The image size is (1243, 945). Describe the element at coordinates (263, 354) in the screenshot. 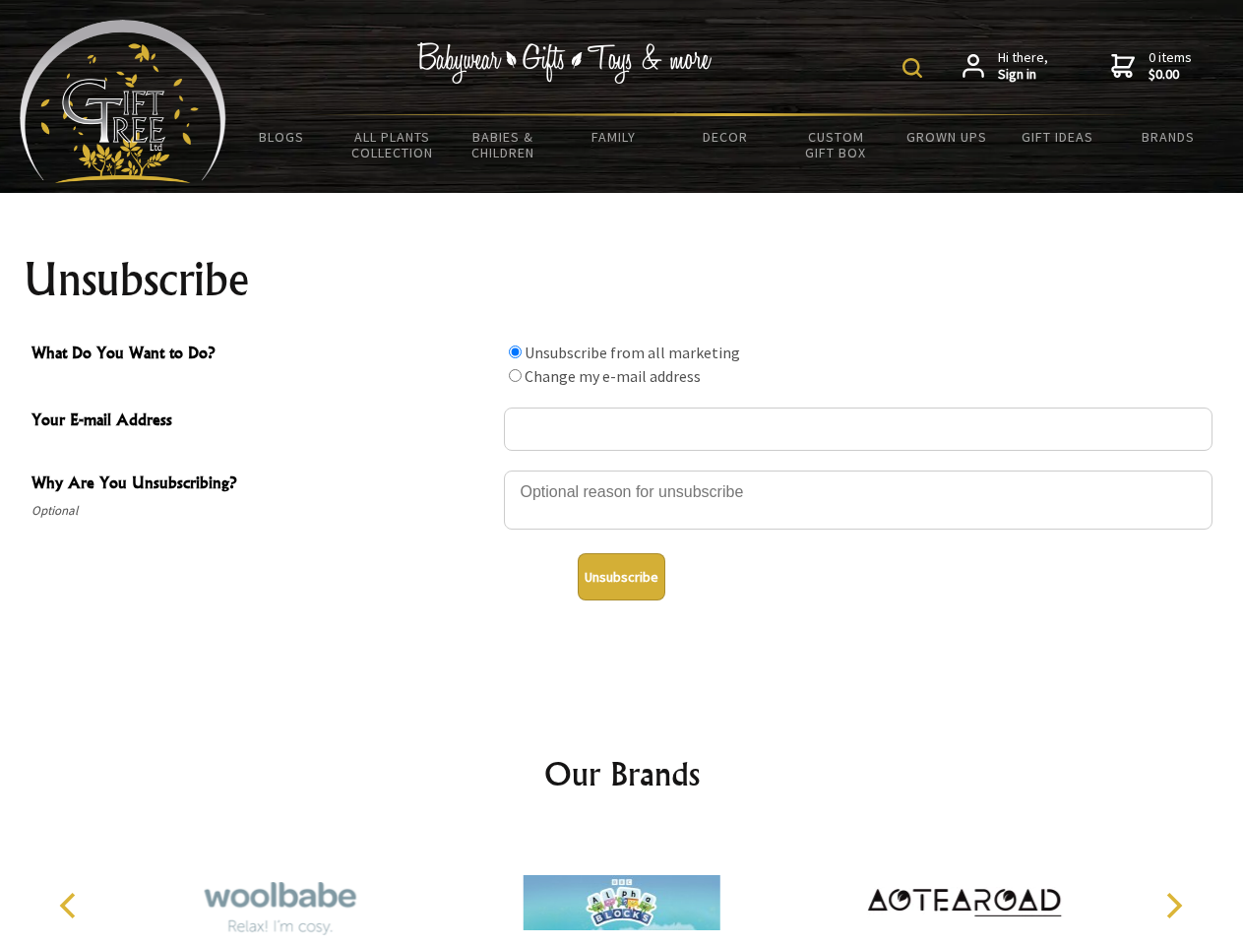

I see `span: What Do You Want to Do?` at that location.